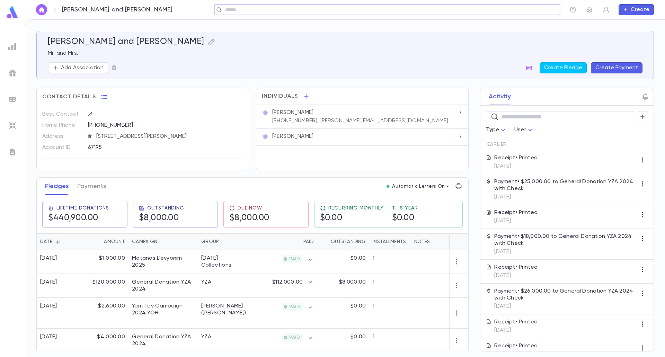 This screenshot has width=665, height=357. I want to click on button: Create, so click(636, 10).